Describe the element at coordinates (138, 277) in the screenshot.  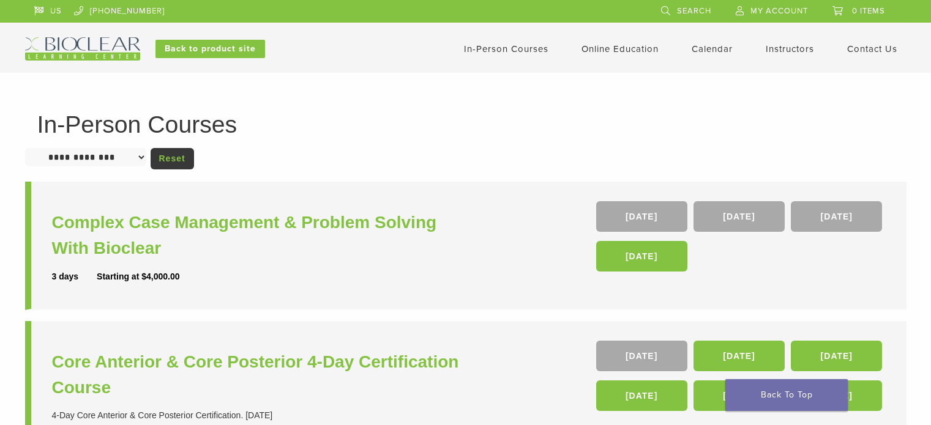
I see `div: Starting at $4,000.00` at that location.